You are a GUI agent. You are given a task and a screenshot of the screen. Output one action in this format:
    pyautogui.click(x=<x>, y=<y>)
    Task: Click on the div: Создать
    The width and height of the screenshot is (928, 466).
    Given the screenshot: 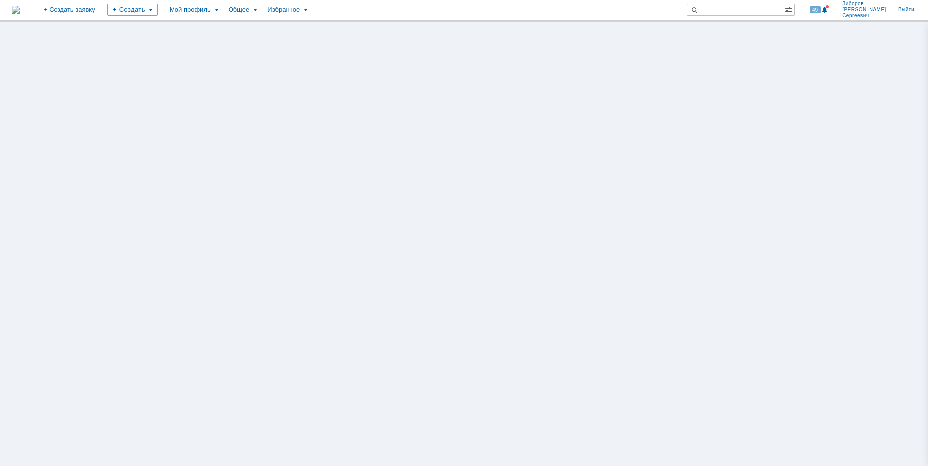 What is the action you would take?
    pyautogui.click(x=132, y=10)
    